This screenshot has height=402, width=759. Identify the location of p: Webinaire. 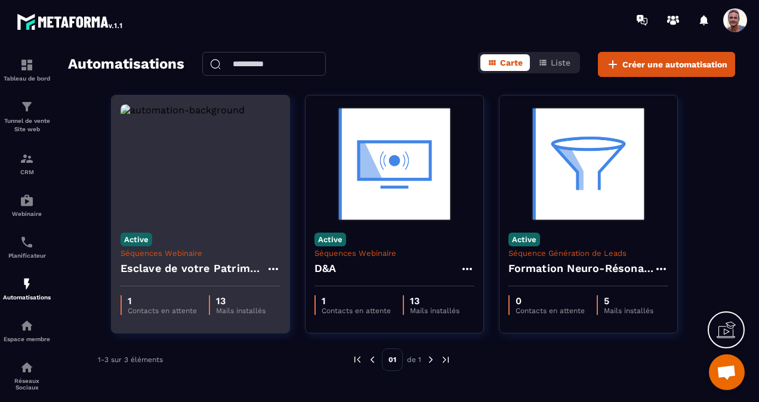
(27, 214).